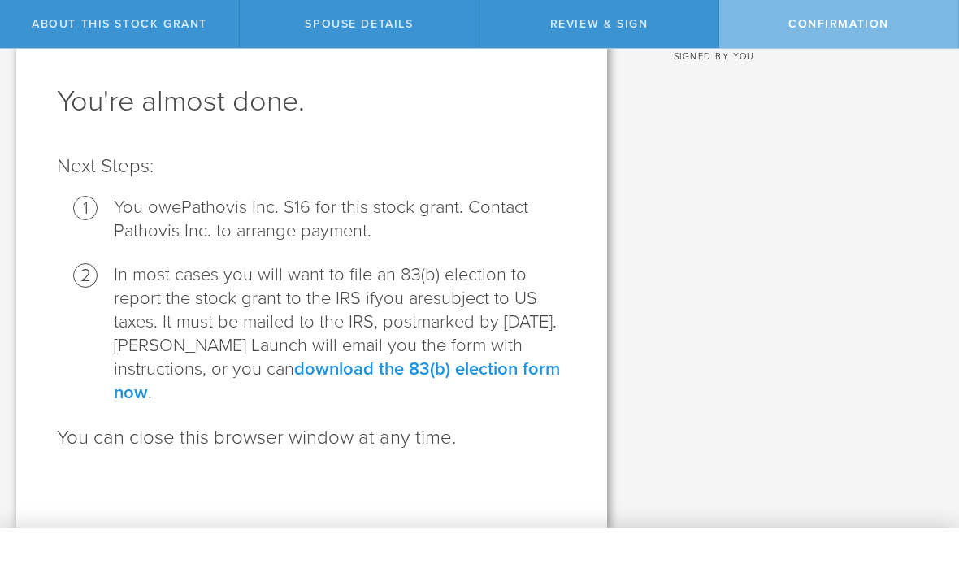 The width and height of the screenshot is (959, 577). What do you see at coordinates (340, 334) in the screenshot?
I see `li: In most cases you will want to file an 83(b) election to report the stock grant to the IRS if sub...` at bounding box center [340, 334].